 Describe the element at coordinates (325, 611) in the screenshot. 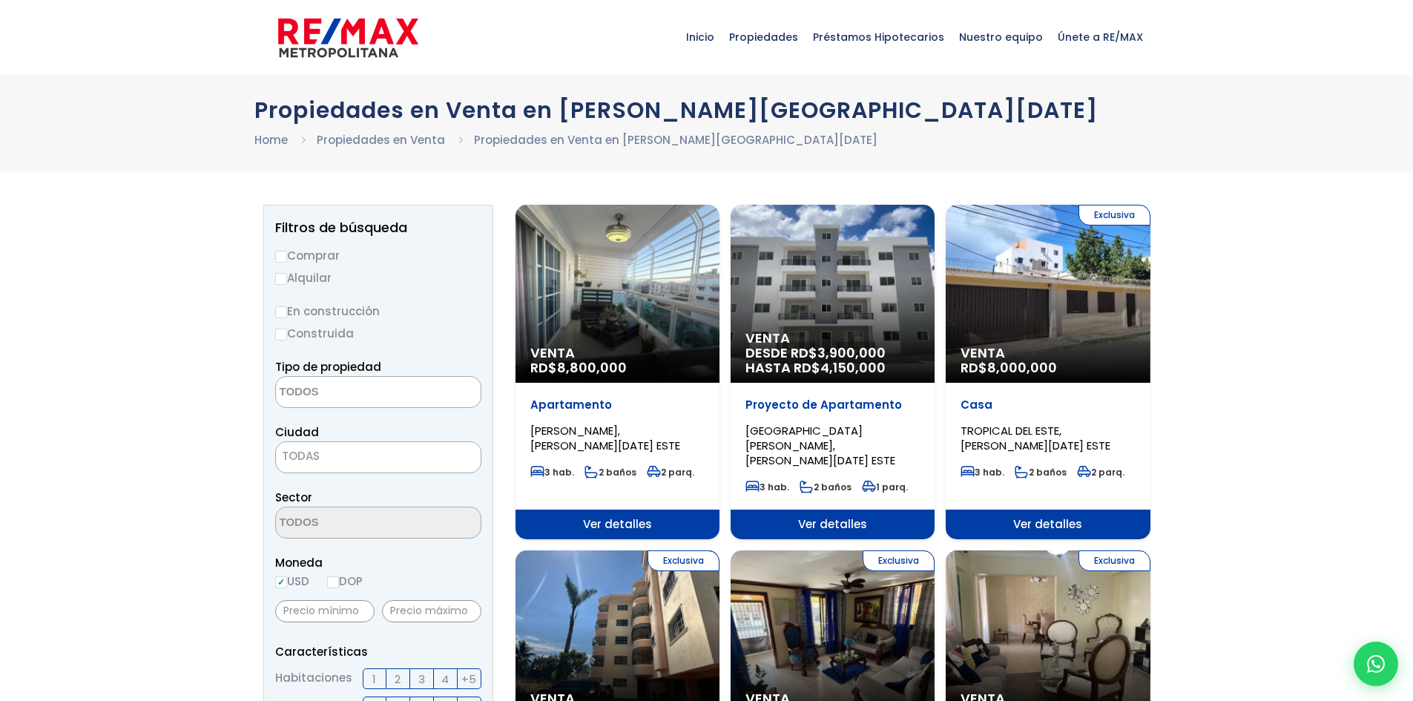

I see `input: Precio mínimo` at that location.